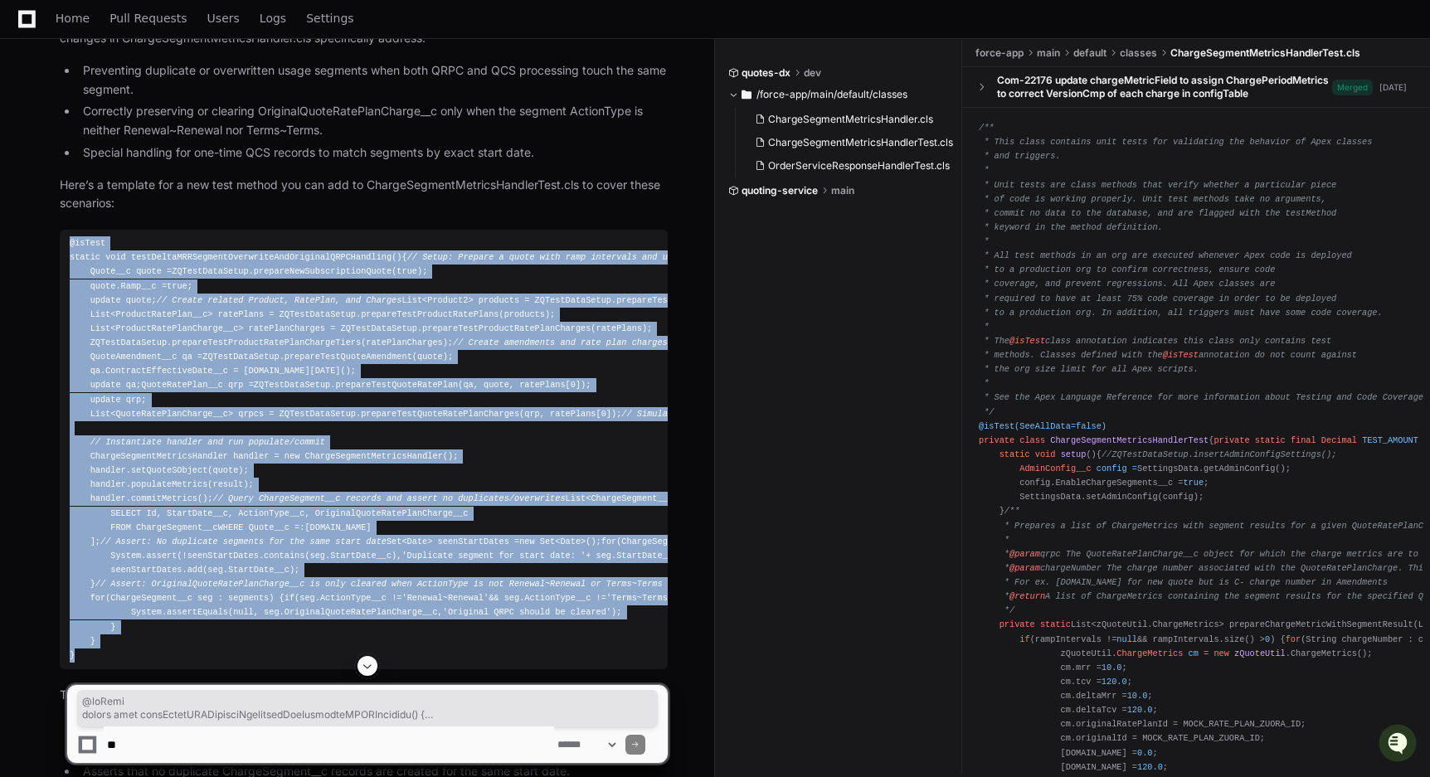  Describe the element at coordinates (367, 708) in the screenshot. I see `span: @loRemi dolors amet consEctetURADipisciNgelitsedDoeIusmodteMPORIncididu() { // Utlab: Etdolor m a...` at that location.